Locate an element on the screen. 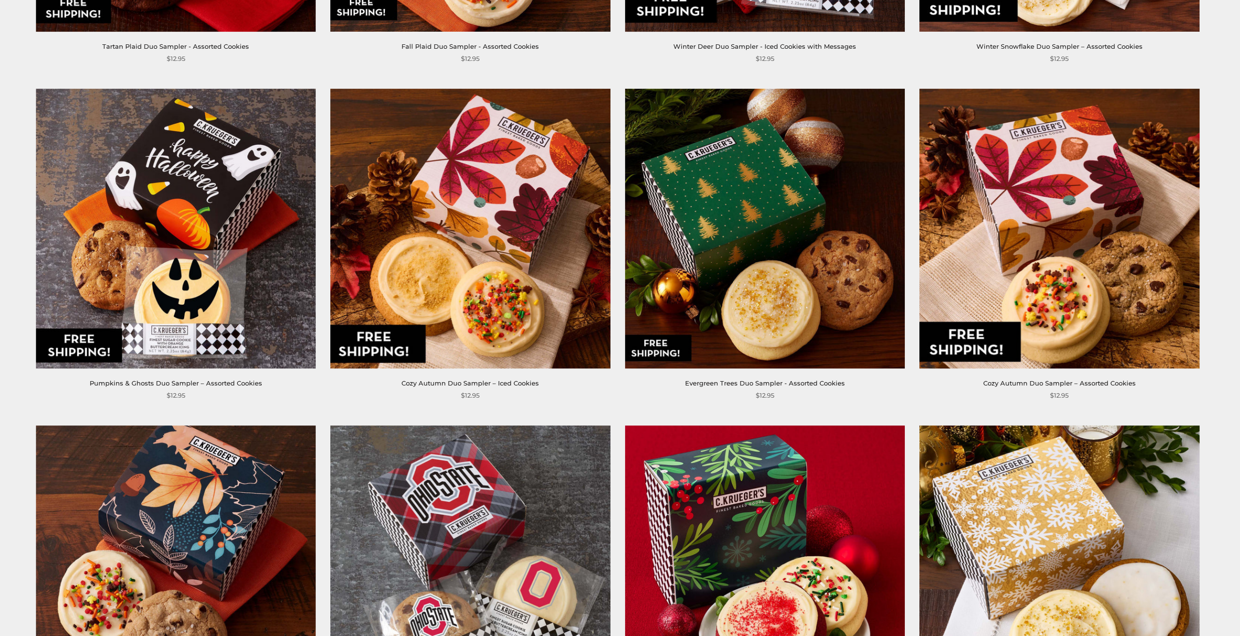 This screenshot has width=1240, height=636. img: Cozy Autumn Duo Sampler – Iced Cookies is located at coordinates (470, 228).